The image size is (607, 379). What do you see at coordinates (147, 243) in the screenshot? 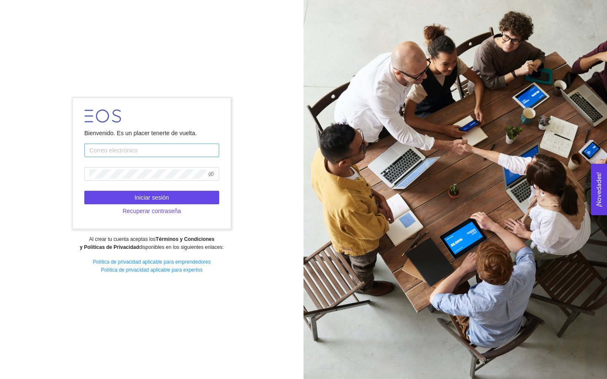
I see `strong: Términos y Condiciones y Políticas de Privacidad` at bounding box center [147, 243].